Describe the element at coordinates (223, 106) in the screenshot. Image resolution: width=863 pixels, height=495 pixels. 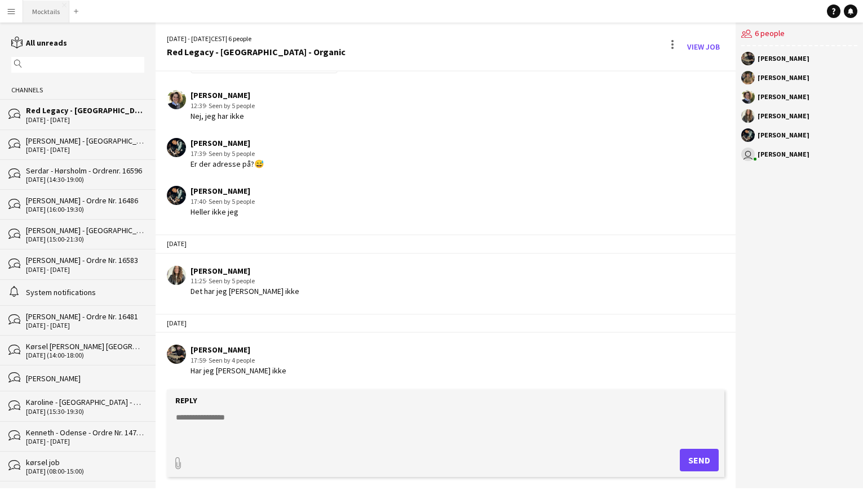
I see `div: 12:39` at that location.